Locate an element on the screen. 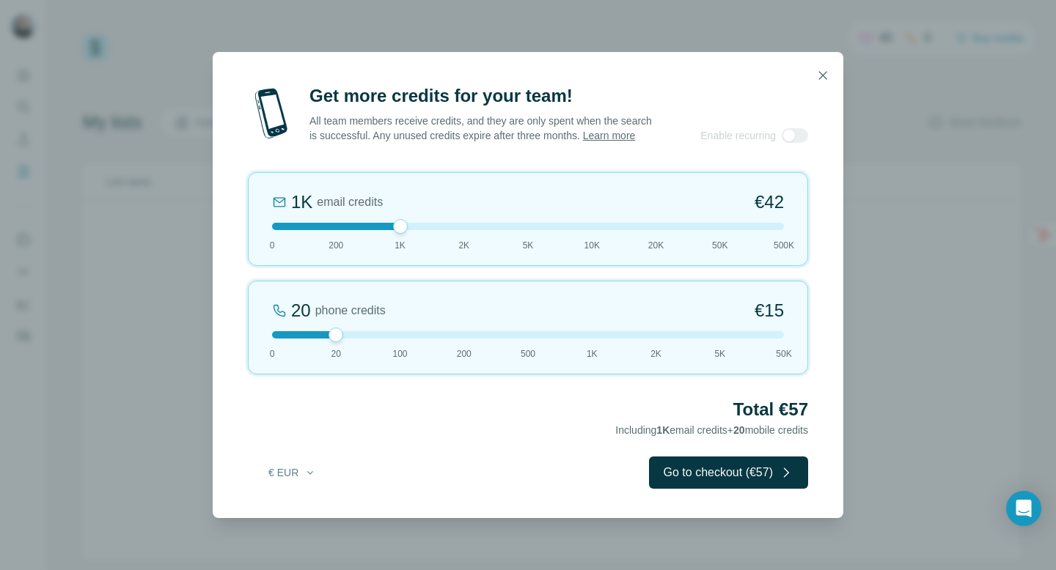  button: € EUR is located at coordinates (292, 473).